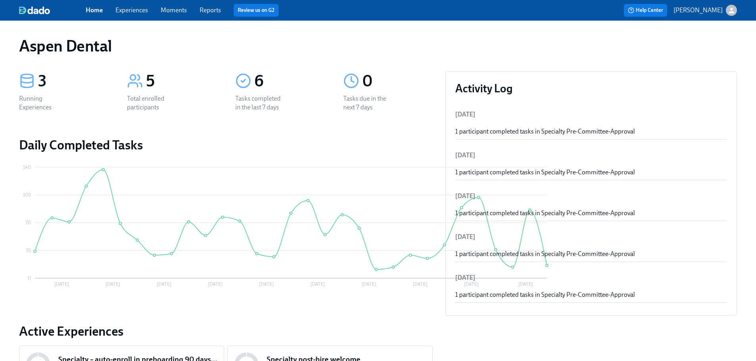  What do you see at coordinates (226, 332) in the screenshot?
I see `a: Active Experiences` at bounding box center [226, 332].